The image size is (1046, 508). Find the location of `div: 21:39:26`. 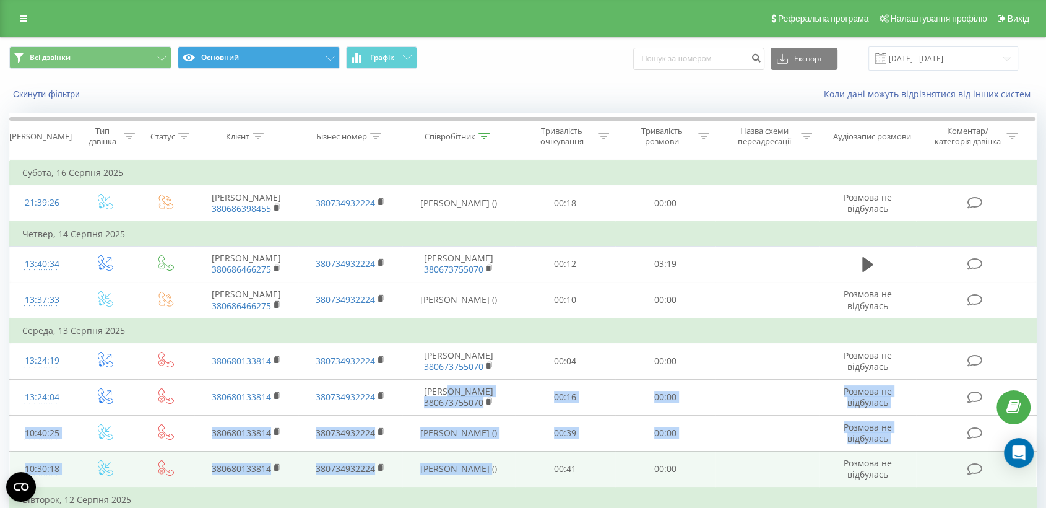

div: 21:39:26 is located at coordinates (41, 202).